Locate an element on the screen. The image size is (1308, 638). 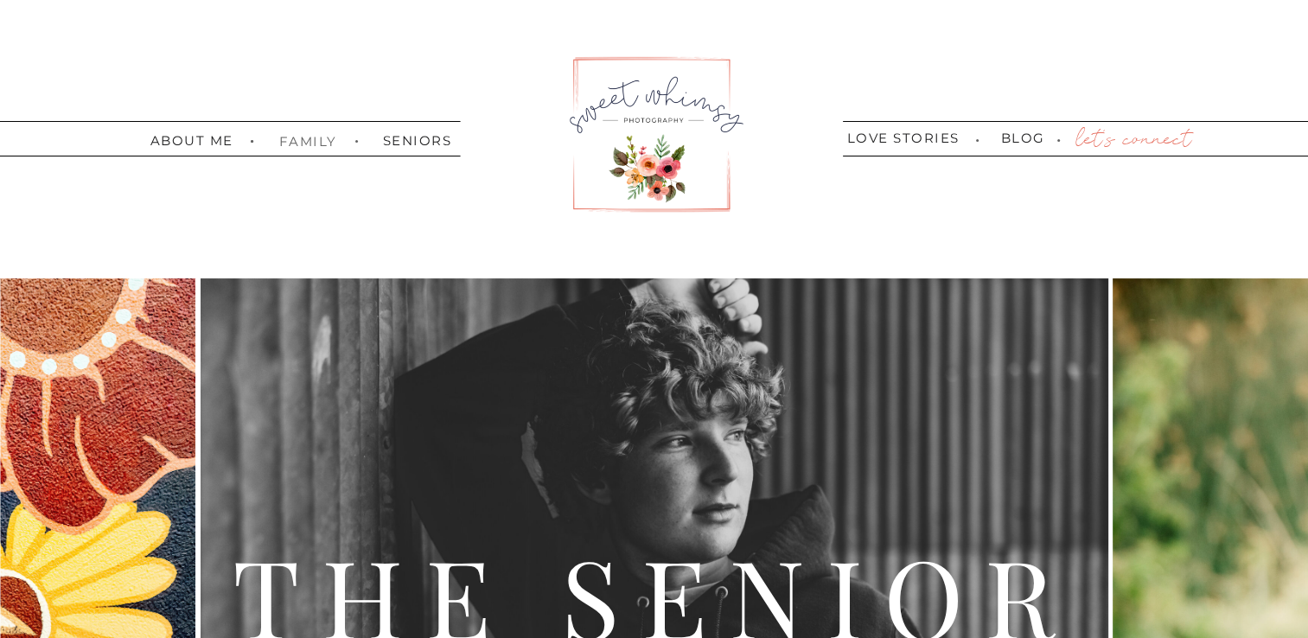
a: about me is located at coordinates (192, 139).